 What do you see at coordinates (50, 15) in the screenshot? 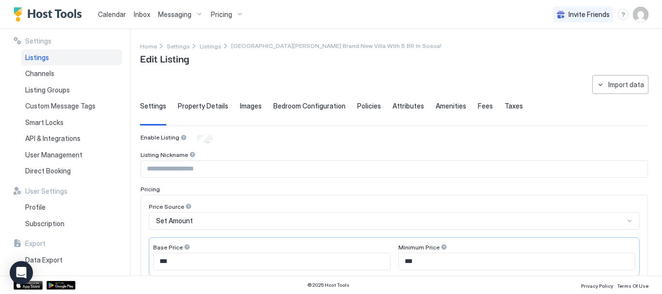
I see `div: Host Tools Logo` at bounding box center [50, 15].